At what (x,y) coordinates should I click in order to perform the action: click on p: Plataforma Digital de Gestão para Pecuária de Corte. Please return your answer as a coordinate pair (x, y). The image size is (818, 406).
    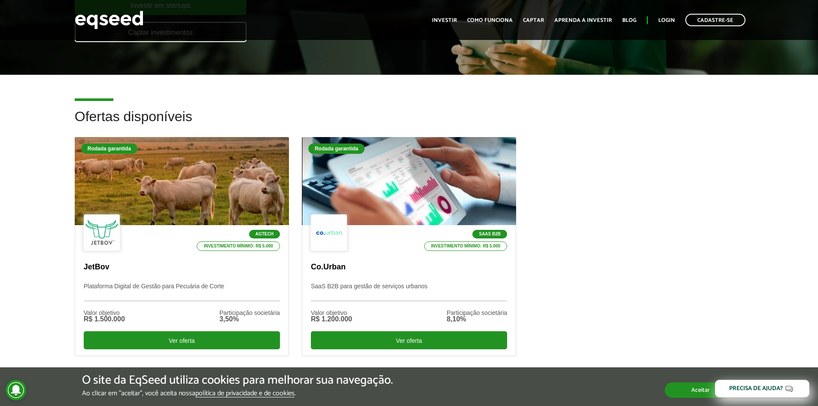
    Looking at the image, I should click on (182, 291).